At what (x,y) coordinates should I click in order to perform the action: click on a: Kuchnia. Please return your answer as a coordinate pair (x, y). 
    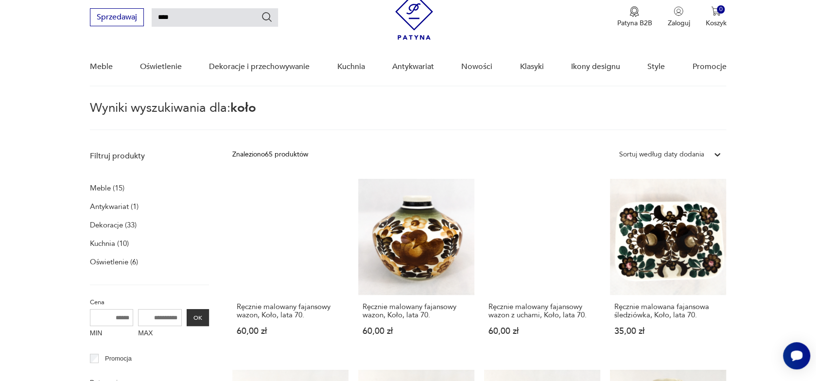
    Looking at the image, I should click on (351, 67).